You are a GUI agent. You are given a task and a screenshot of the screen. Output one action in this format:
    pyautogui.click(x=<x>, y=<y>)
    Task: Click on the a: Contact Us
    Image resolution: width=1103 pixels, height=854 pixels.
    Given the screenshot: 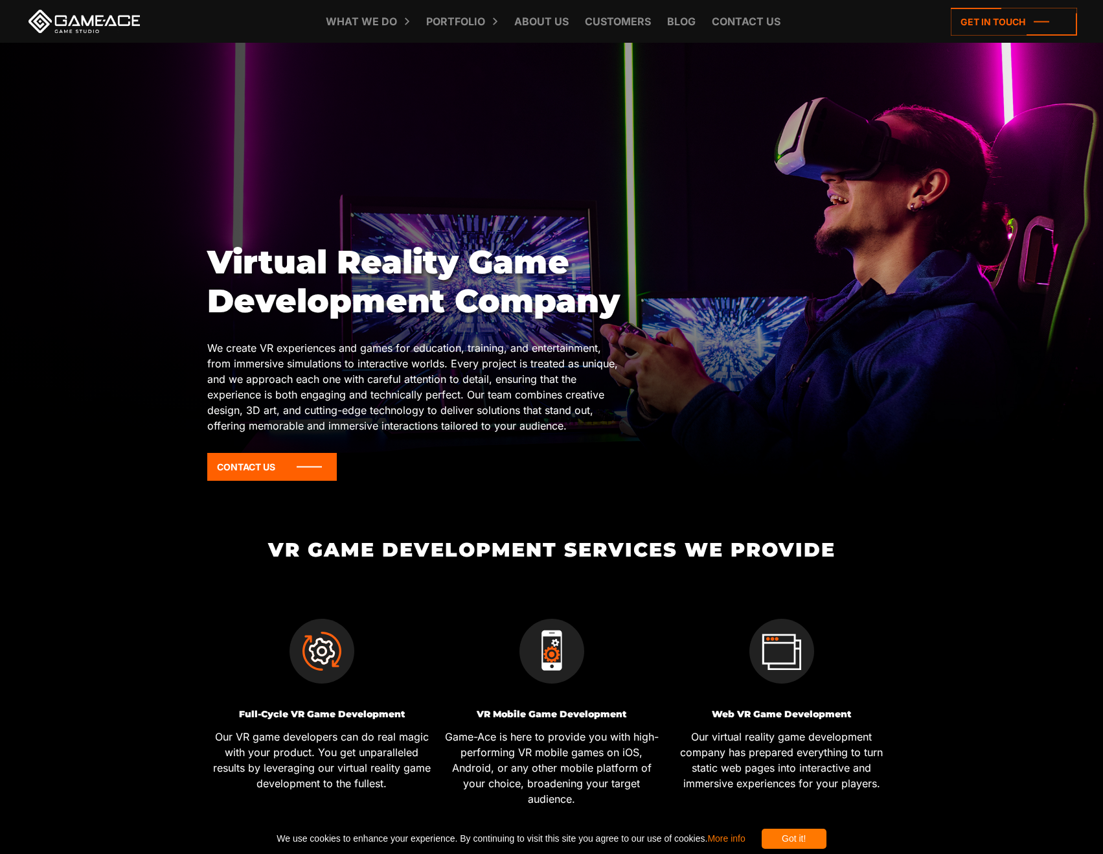 What is the action you would take?
    pyautogui.click(x=272, y=466)
    